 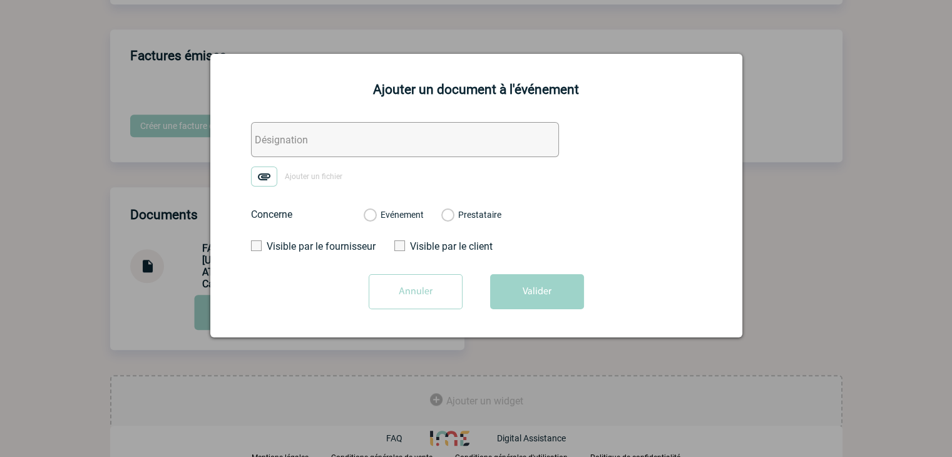 What do you see at coordinates (309, 246) in the screenshot?
I see `label: Visible par le fournisseur` at bounding box center [309, 246].